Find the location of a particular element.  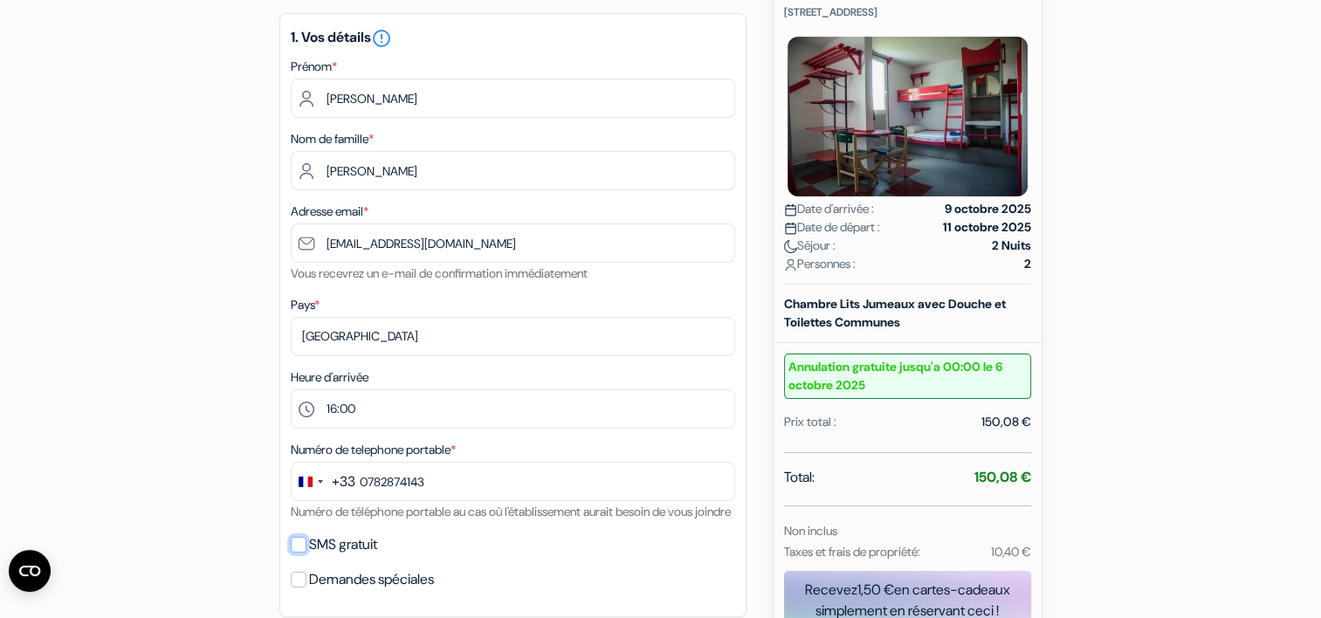

input: 6 12 34 56 78 is located at coordinates (513, 481).